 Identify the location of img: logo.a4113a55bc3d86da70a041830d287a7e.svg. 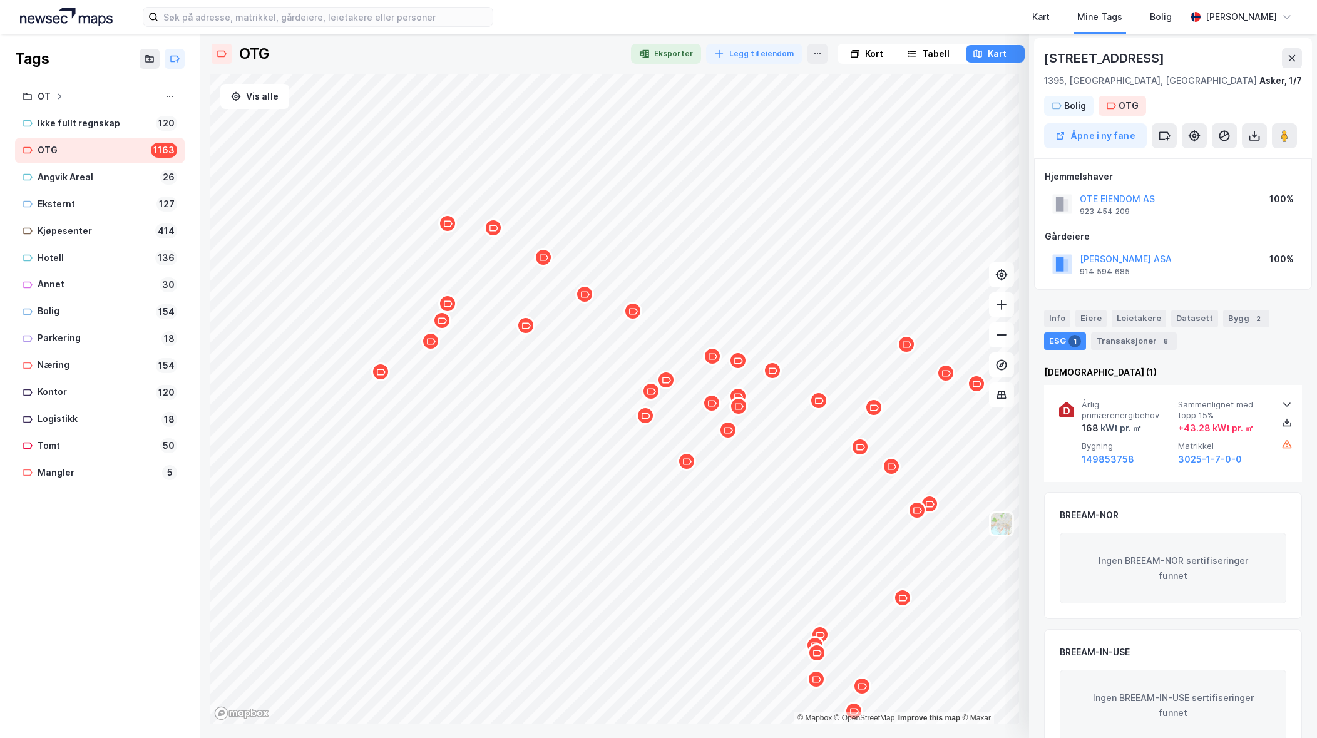
(66, 17).